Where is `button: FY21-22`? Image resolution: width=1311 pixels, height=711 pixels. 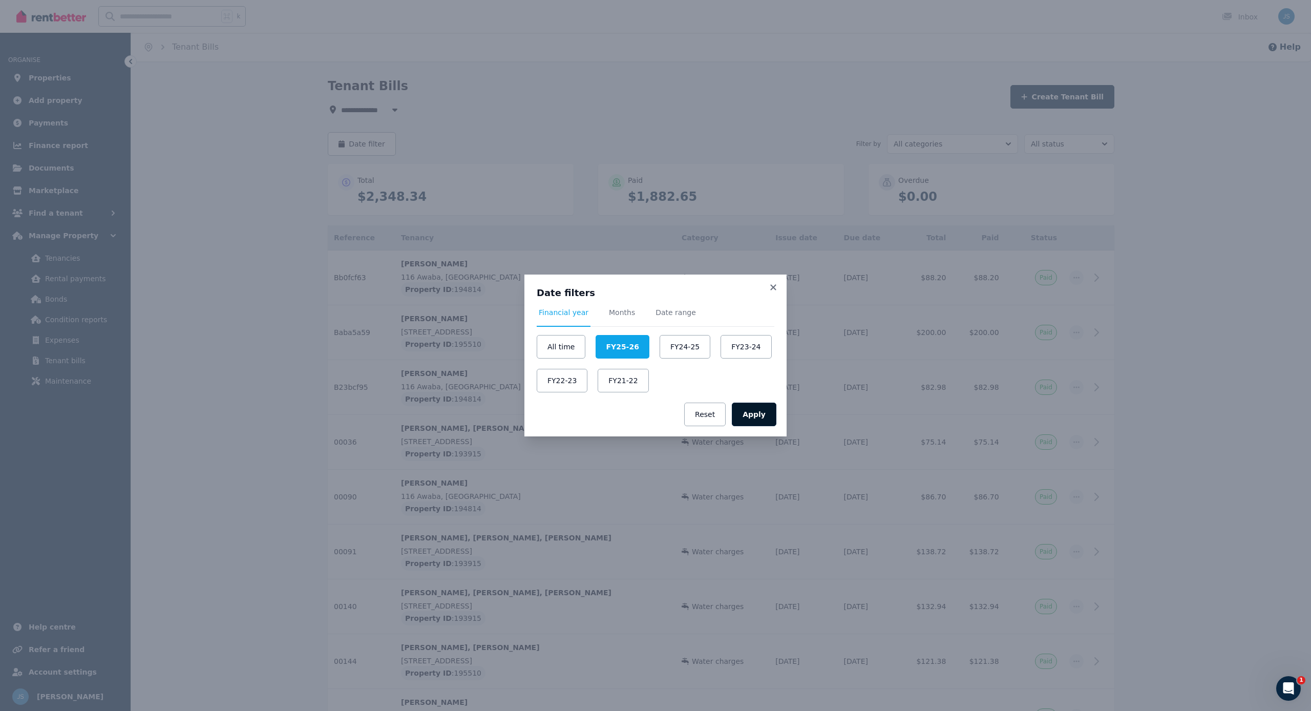
button: FY21-22 is located at coordinates (623, 381).